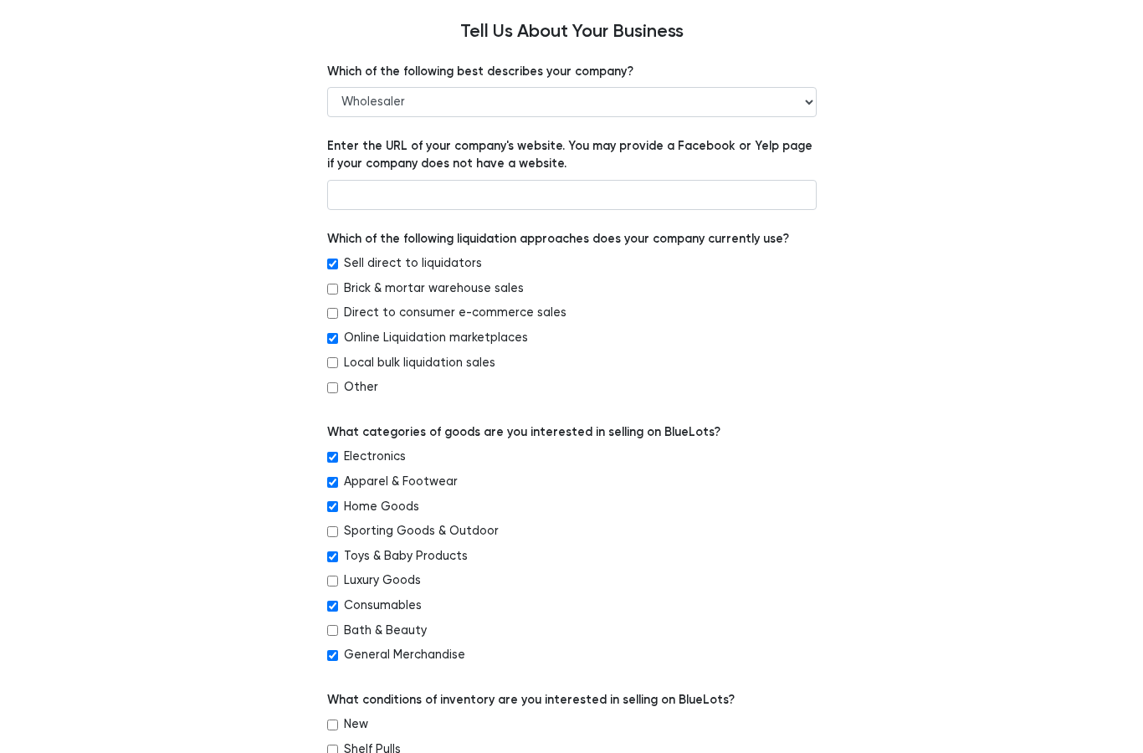 The image size is (1143, 753). What do you see at coordinates (332, 581) in the screenshot?
I see `input: Luxury Goods` at bounding box center [332, 581].